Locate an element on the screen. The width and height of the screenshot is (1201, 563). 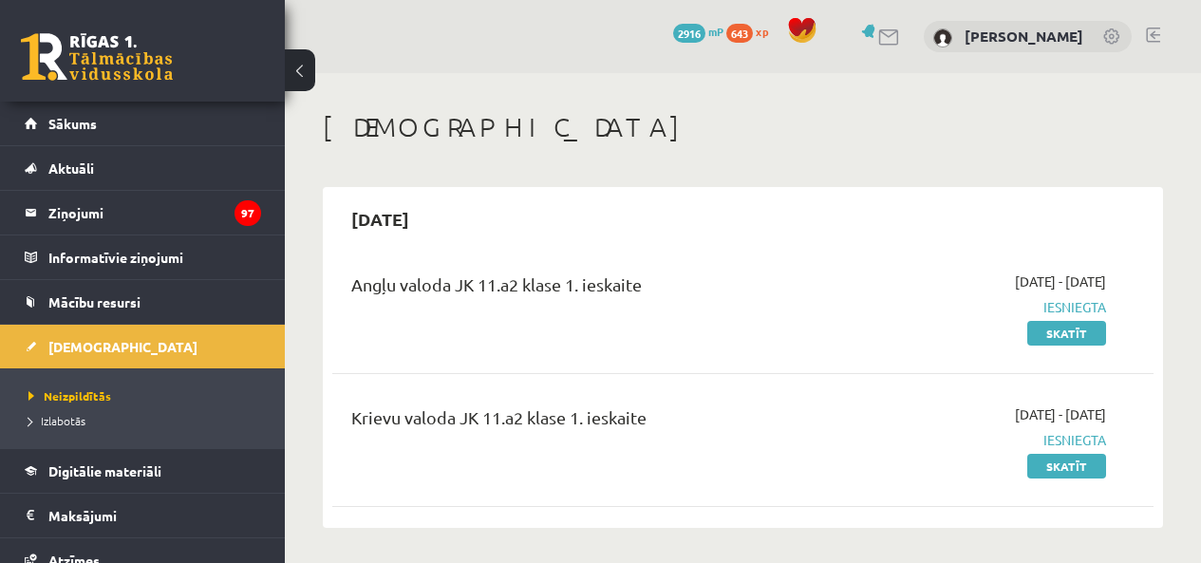
a: Rīgas 1. Tālmācības vidusskola is located at coordinates (97, 57).